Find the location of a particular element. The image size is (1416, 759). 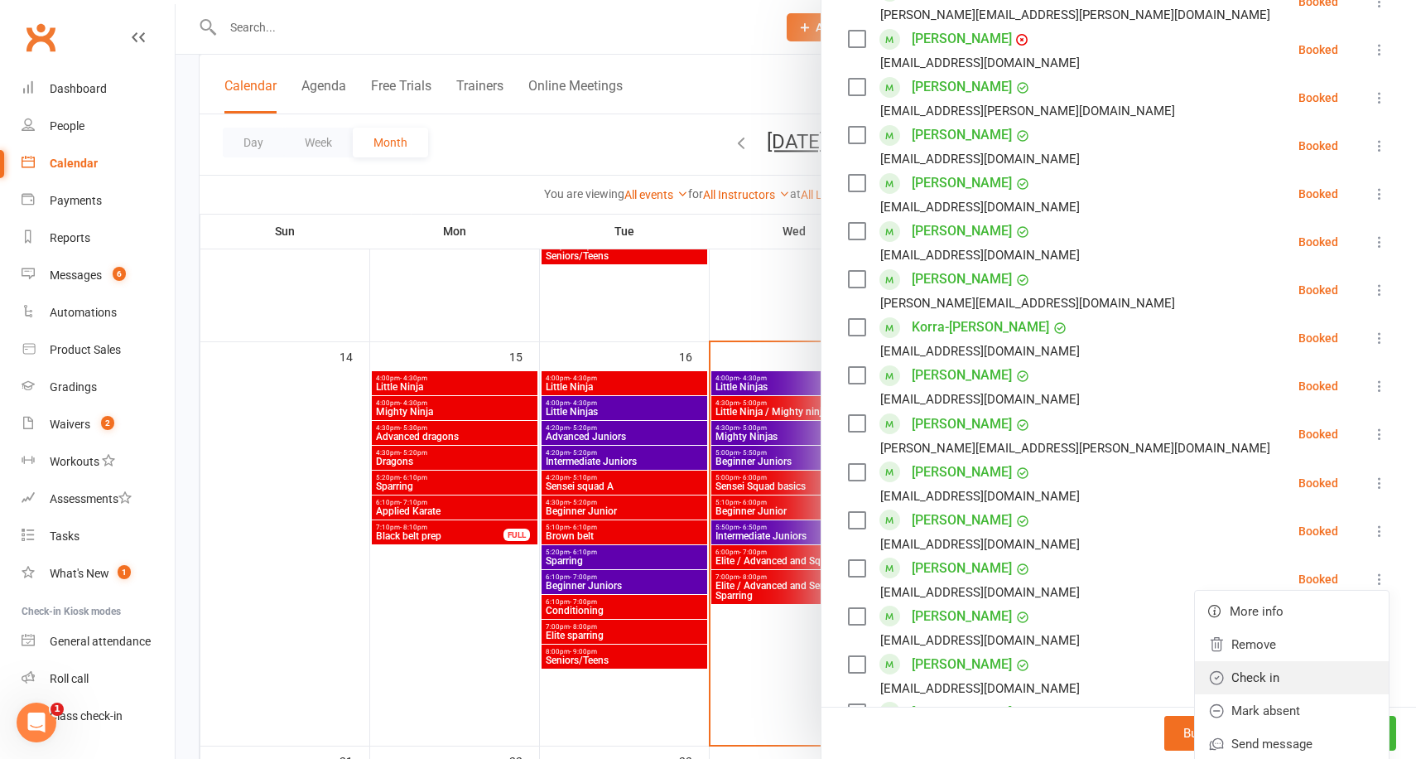

a: Workouts is located at coordinates (98, 461).